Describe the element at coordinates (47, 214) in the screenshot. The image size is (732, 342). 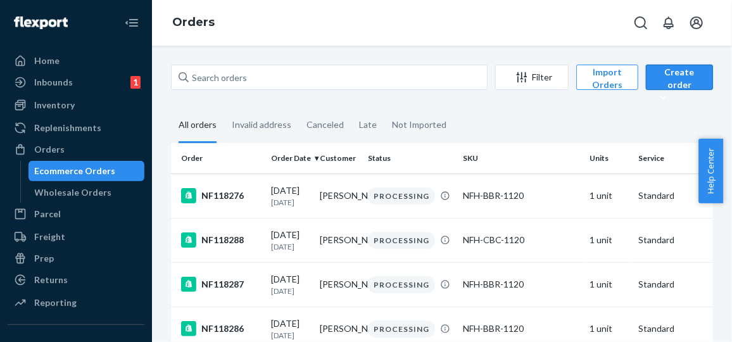
I see `div: Parcel` at that location.